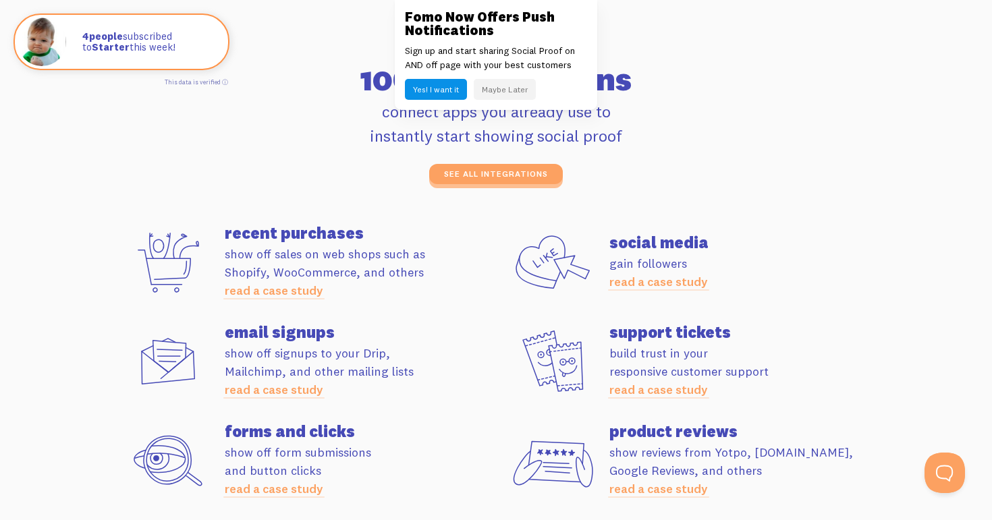 The height and width of the screenshot is (520, 992). Describe the element at coordinates (496, 174) in the screenshot. I see `a: see all integrations` at that location.